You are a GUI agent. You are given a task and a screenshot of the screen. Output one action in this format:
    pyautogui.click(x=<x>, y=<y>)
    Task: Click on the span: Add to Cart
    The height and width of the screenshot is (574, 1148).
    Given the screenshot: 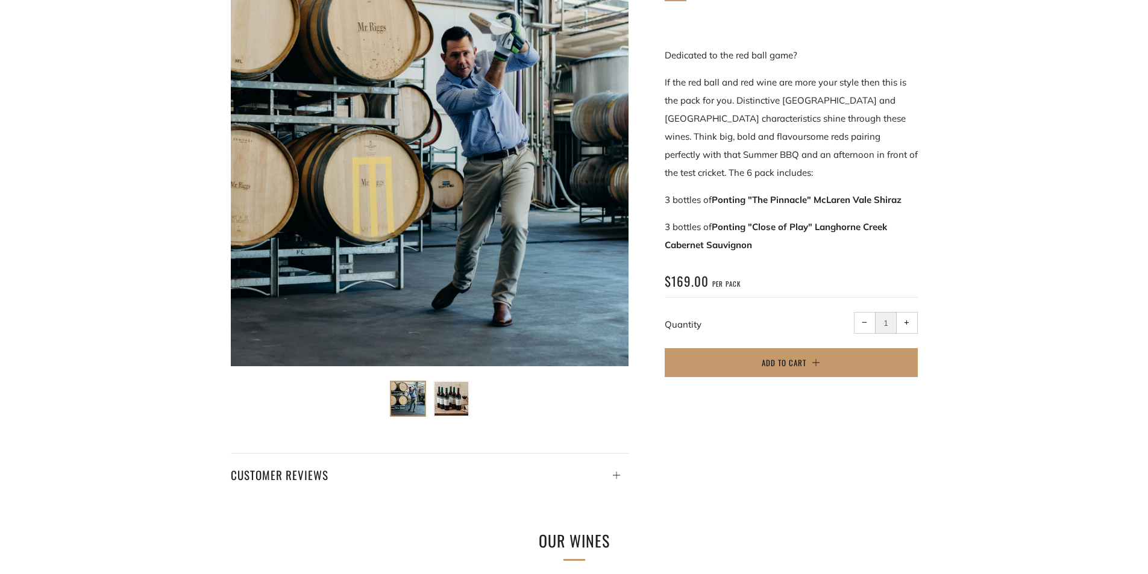 What is the action you would take?
    pyautogui.click(x=784, y=363)
    